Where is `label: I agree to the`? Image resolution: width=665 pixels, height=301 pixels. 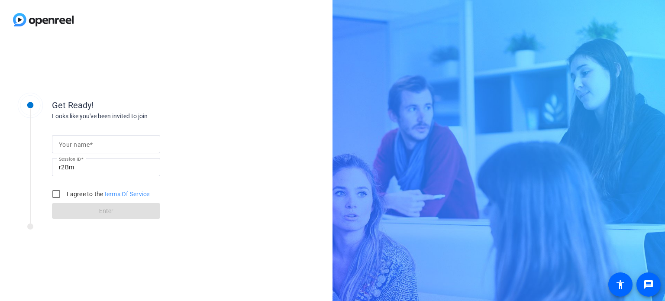 label: I agree to the is located at coordinates (107, 194).